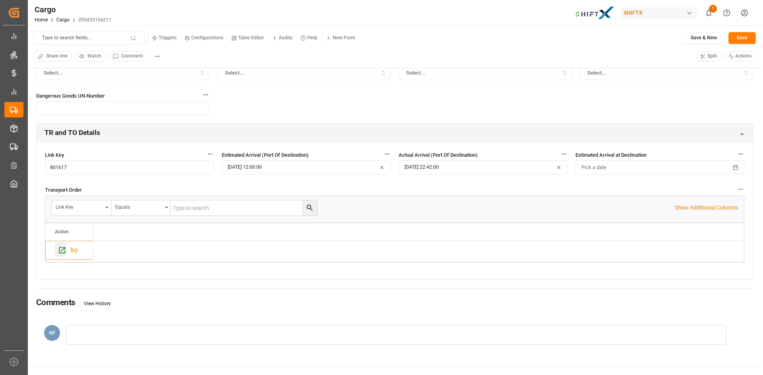 The height and width of the screenshot is (375, 763). What do you see at coordinates (70, 96) in the screenshot?
I see `span: Dangerous Goods UN-Number` at bounding box center [70, 96].